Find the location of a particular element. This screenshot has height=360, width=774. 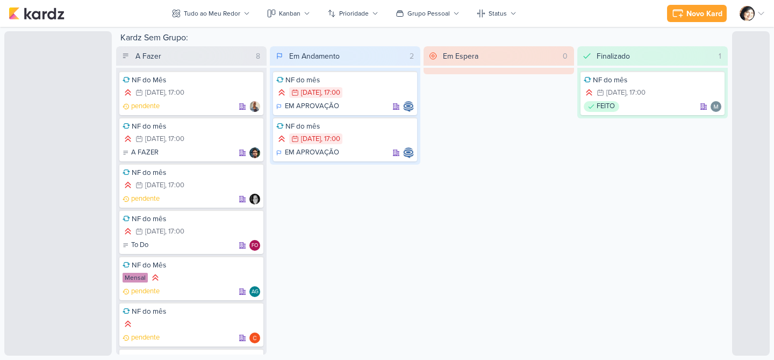

div: Responsável: Renata Brandão is located at coordinates (255, 199).